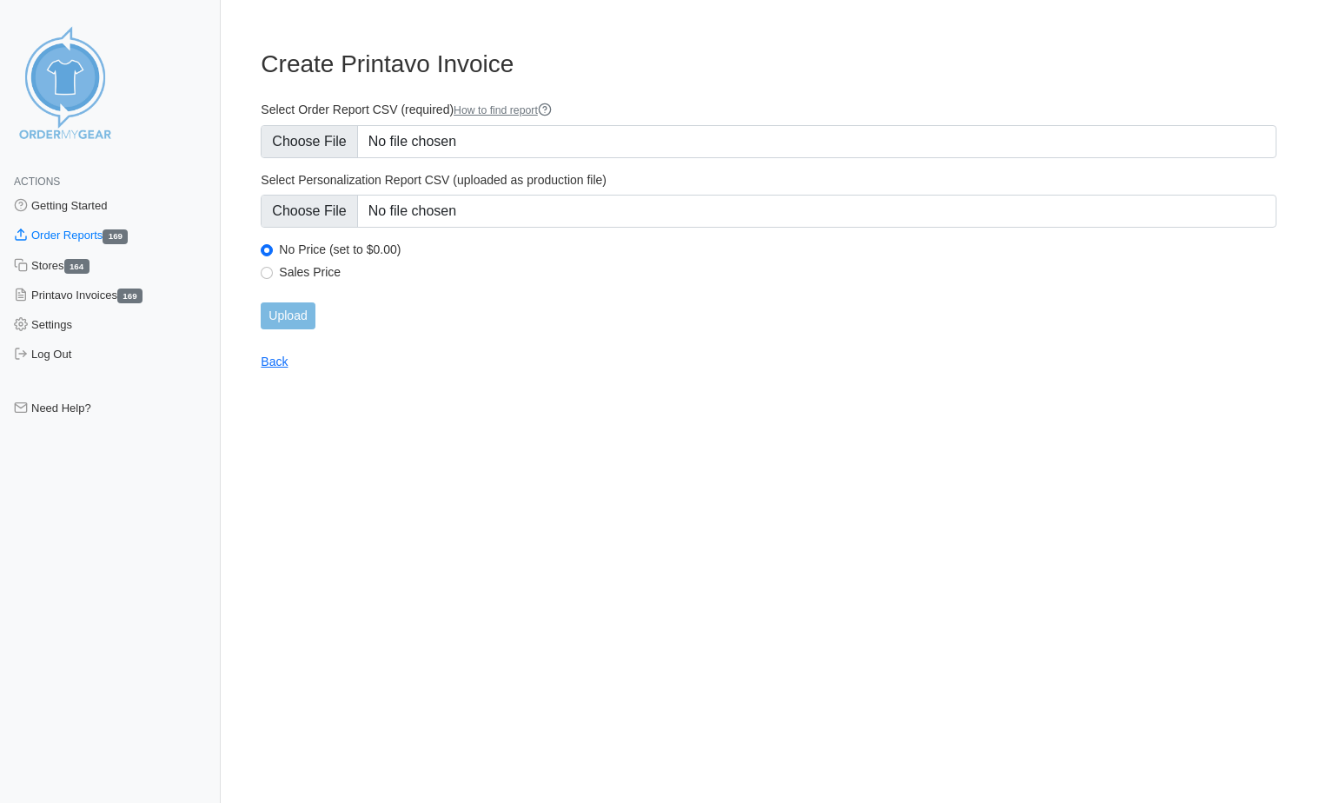 Image resolution: width=1326 pixels, height=803 pixels. What do you see at coordinates (288, 316) in the screenshot?
I see `input: Upload` at bounding box center [288, 316].